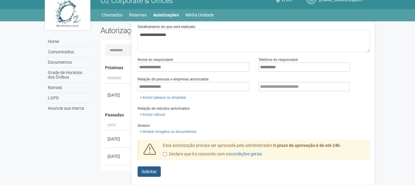  Describe the element at coordinates (69, 88) in the screenshot. I see `a: Ramais` at that location.